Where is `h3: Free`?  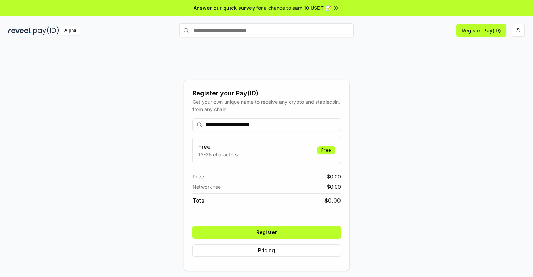
h3: Free is located at coordinates (218, 147).